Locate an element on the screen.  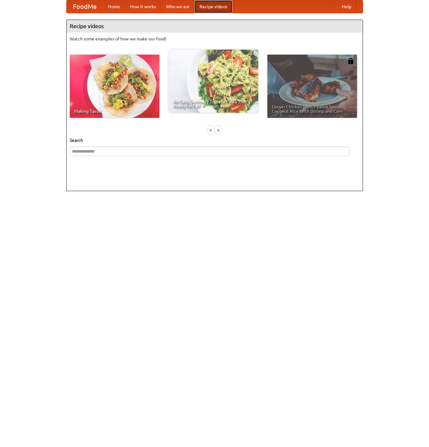
a: An Easy, Summery Tomato Pasta That's Ready for Fall is located at coordinates (213, 81).